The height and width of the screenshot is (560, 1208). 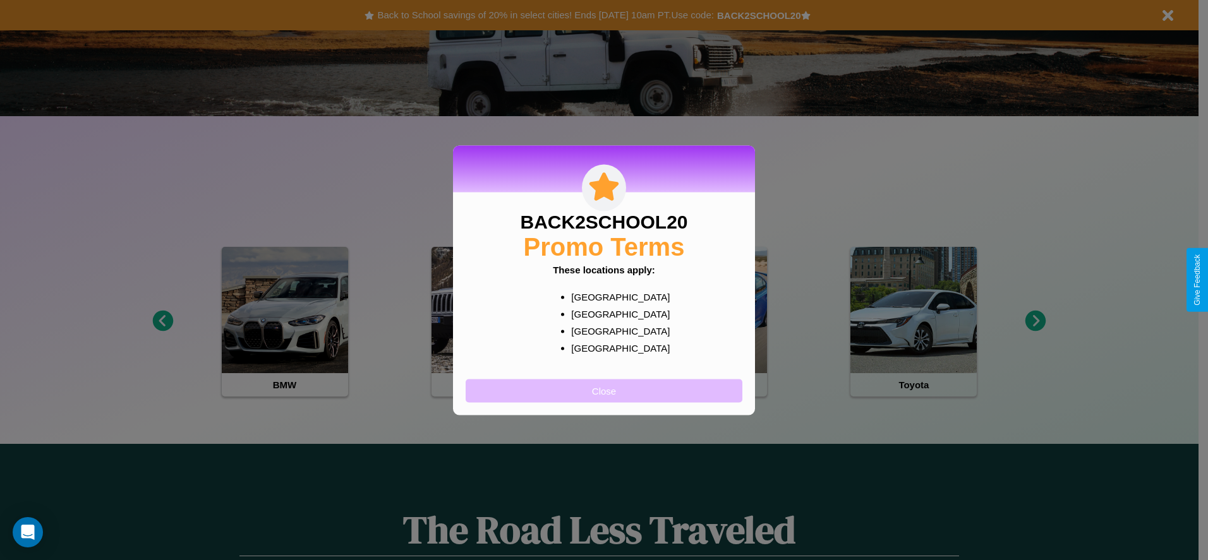 I want to click on b: These locations apply:, so click(x=604, y=269).